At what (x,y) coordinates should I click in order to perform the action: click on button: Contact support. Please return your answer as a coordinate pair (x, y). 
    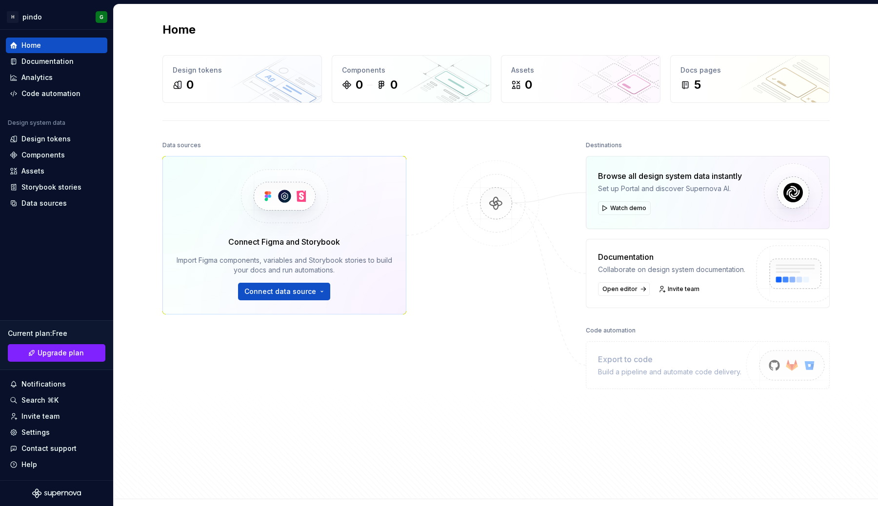
    Looking at the image, I should click on (57, 449).